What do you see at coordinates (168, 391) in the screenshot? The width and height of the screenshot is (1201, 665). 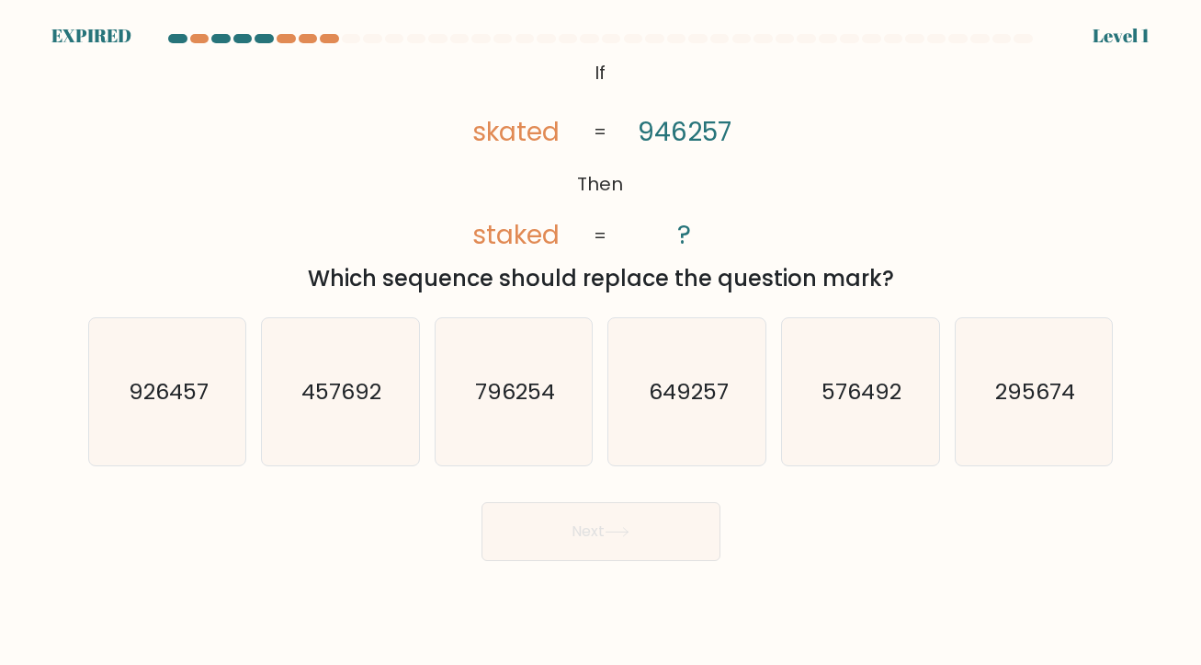 I see `text: 926457` at bounding box center [168, 391].